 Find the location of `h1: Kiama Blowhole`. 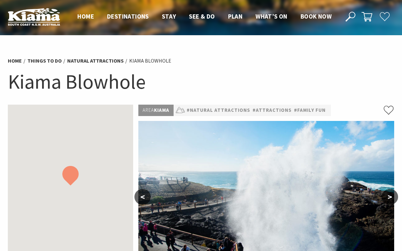

h1: Kiama Blowhole is located at coordinates (201, 81).